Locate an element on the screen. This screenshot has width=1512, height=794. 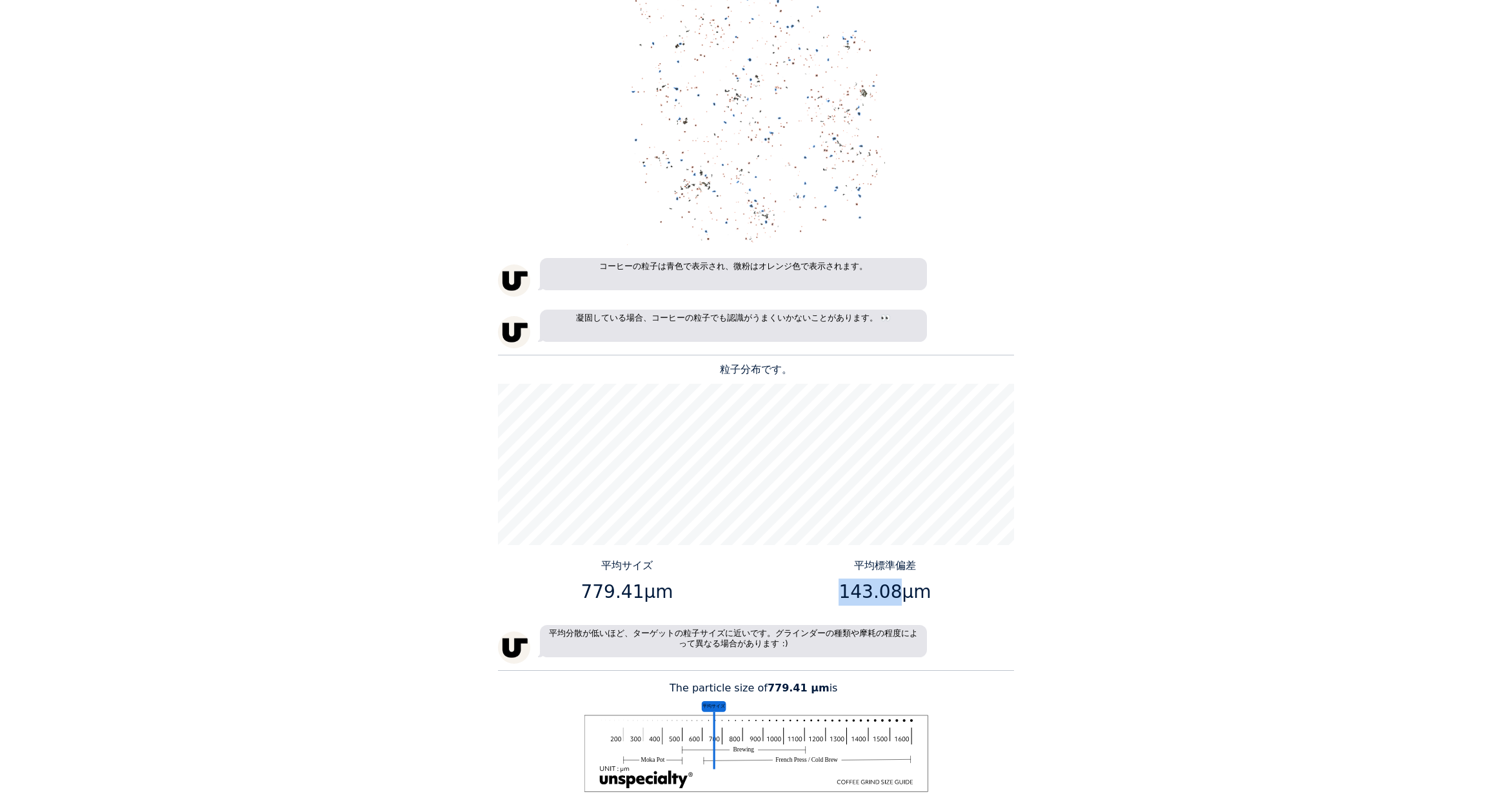
p: The particle size of is is located at coordinates (756, 689).